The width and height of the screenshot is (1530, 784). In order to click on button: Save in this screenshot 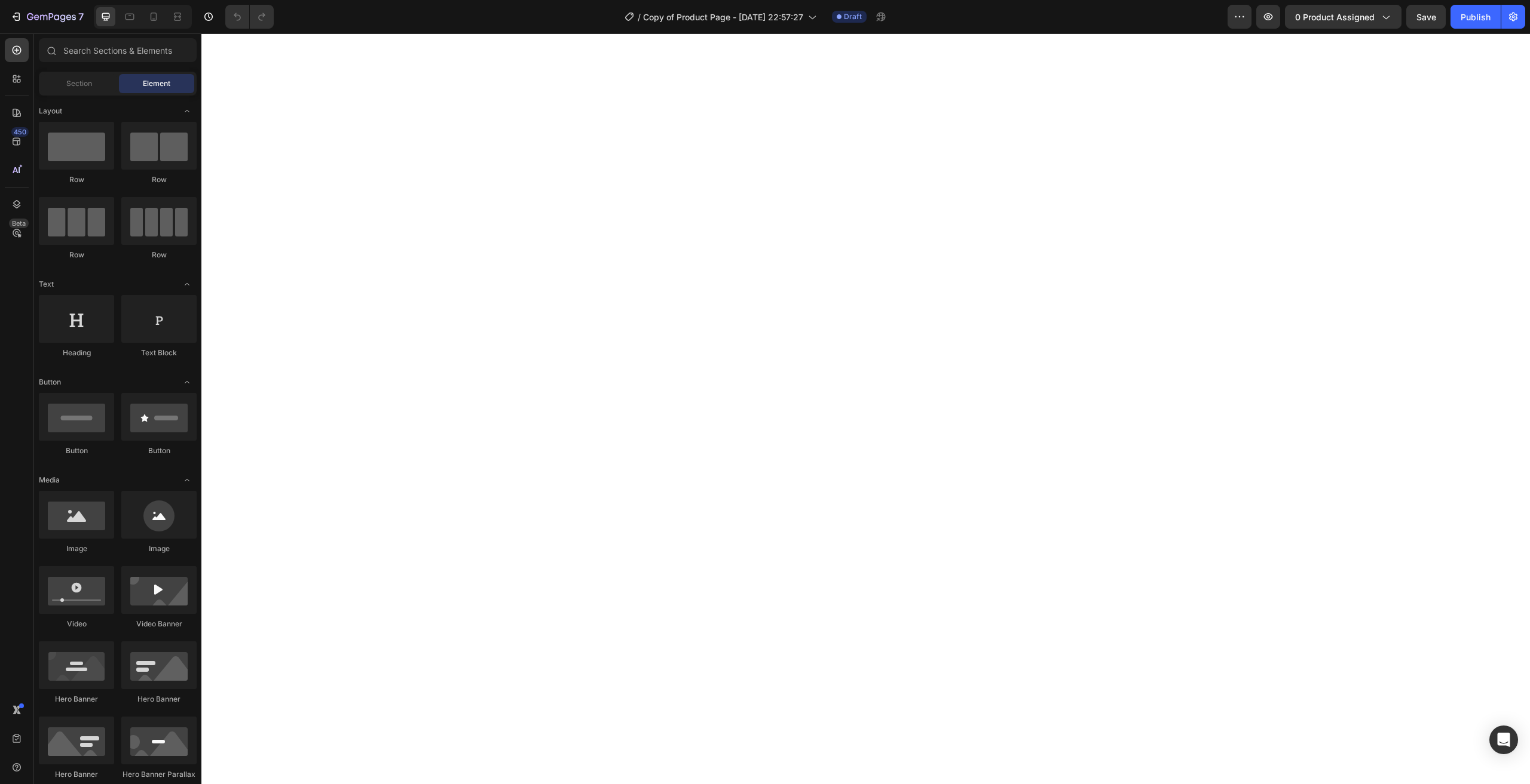, I will do `click(1426, 17)`.